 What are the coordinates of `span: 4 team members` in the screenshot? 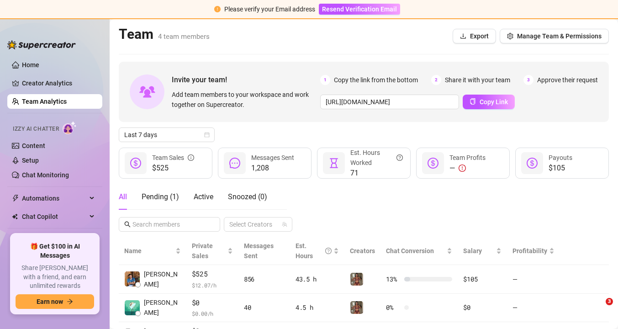 It's located at (184, 37).